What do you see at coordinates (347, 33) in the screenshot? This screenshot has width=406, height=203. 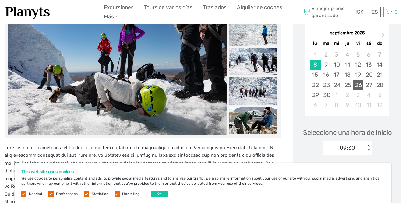 I see `div: septiembre 2025` at bounding box center [347, 33].